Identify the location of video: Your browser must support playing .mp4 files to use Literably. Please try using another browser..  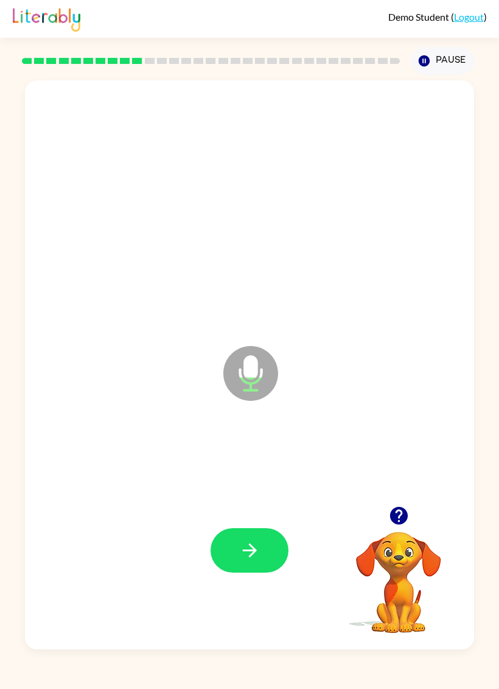
(399, 574).